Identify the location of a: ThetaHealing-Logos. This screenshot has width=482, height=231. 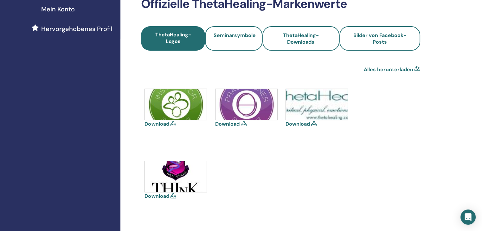
(173, 38).